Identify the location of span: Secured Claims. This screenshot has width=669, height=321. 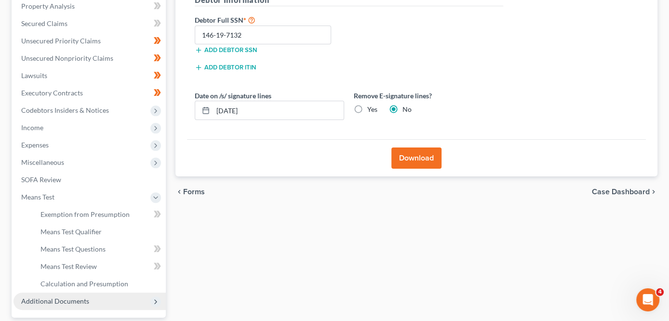
(44, 23).